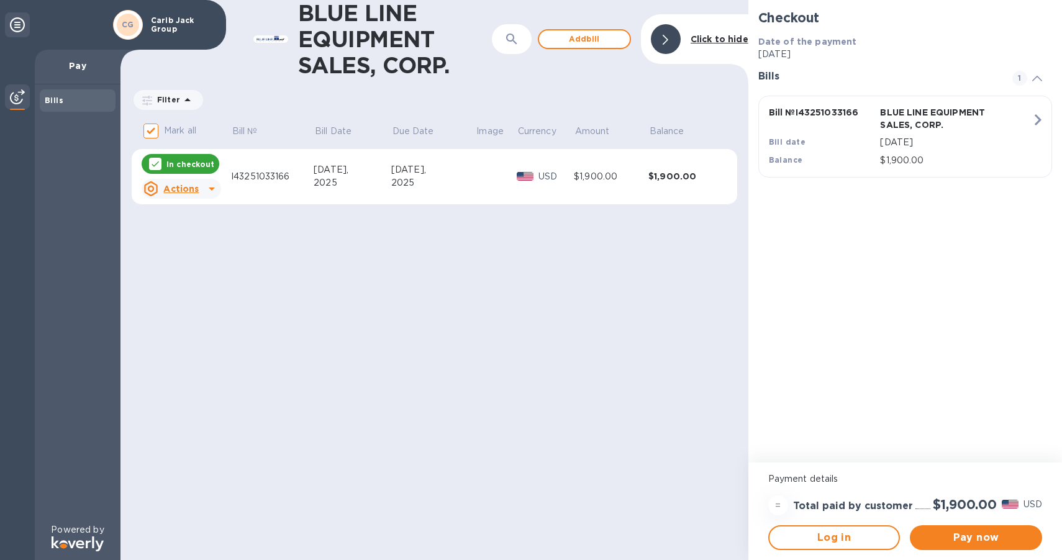 The width and height of the screenshot is (1062, 560). Describe the element at coordinates (905, 17) in the screenshot. I see `h2: Checkout` at that location.